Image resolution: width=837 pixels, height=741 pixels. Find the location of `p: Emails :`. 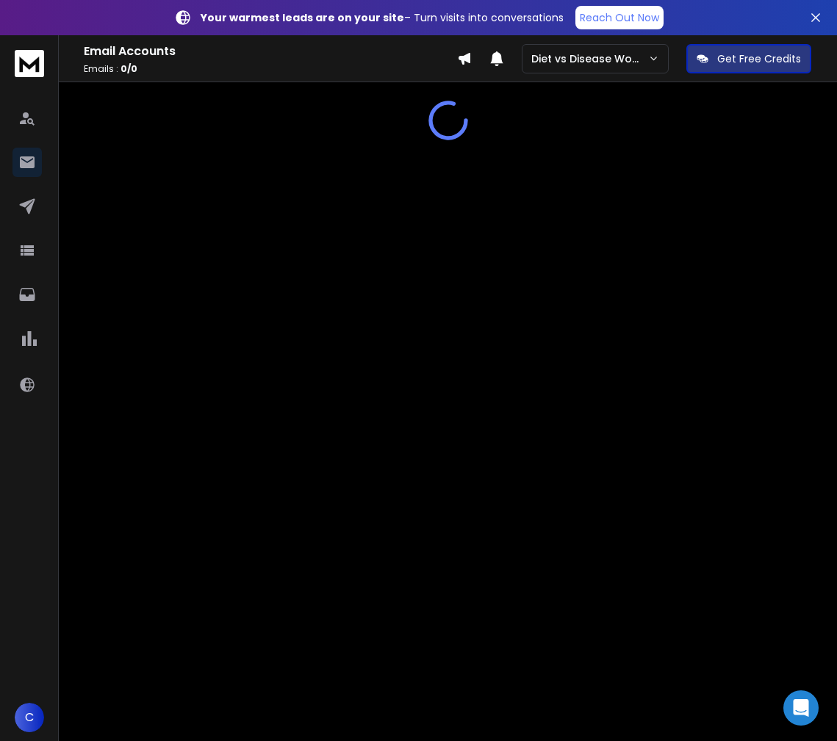

p: Emails : is located at coordinates (270, 69).